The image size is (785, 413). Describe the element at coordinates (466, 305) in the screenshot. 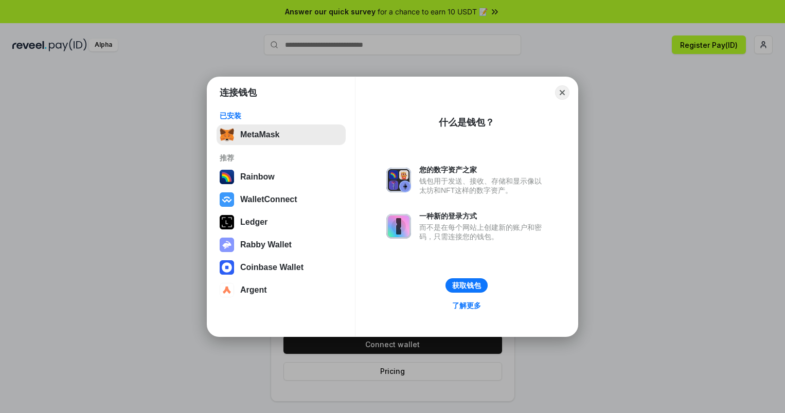

I see `a: 了解更多` at that location.